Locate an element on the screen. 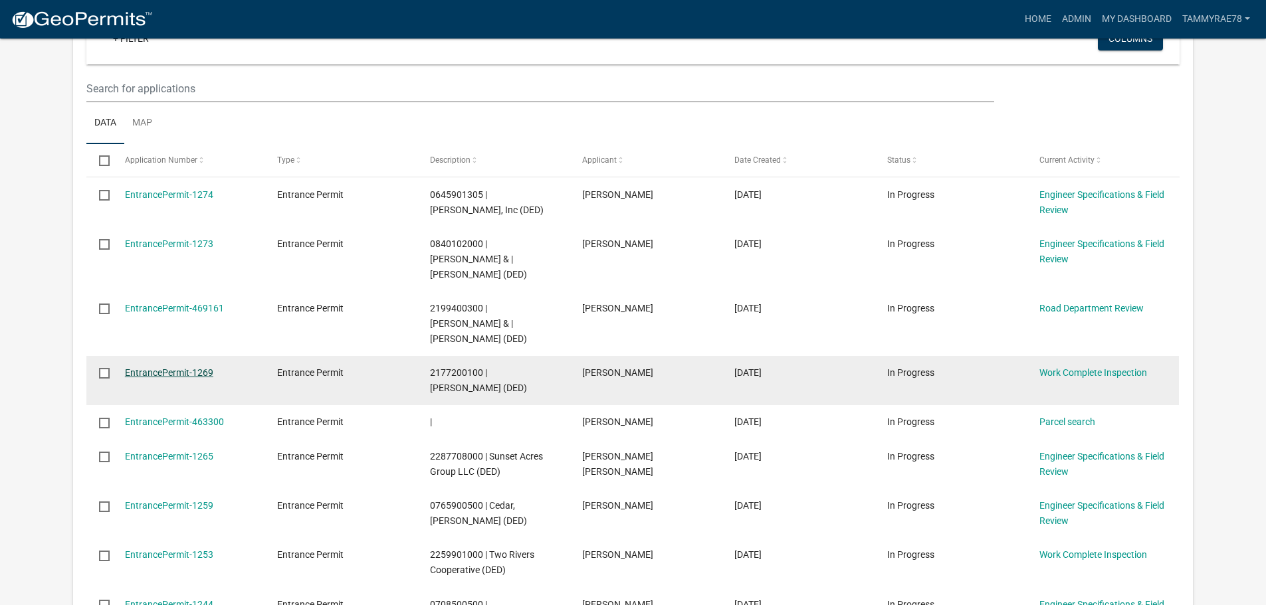 Image resolution: width=1266 pixels, height=605 pixels. a: EntrancePermit-1273 is located at coordinates (169, 244).